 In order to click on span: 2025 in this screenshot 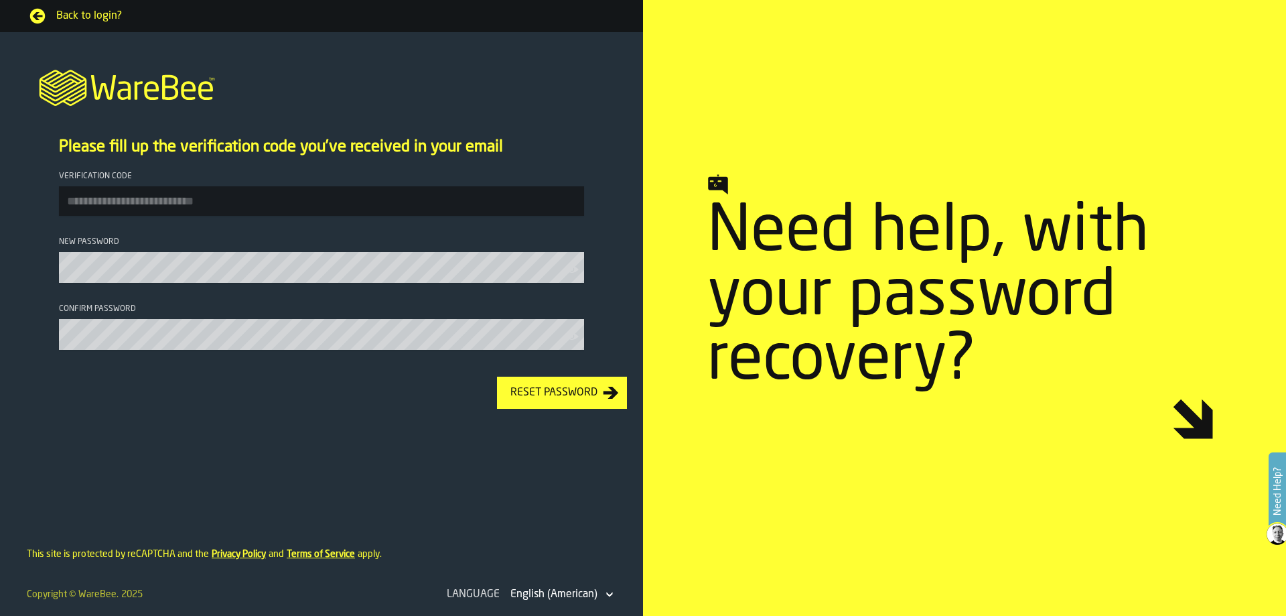, I will do `click(132, 594)`.